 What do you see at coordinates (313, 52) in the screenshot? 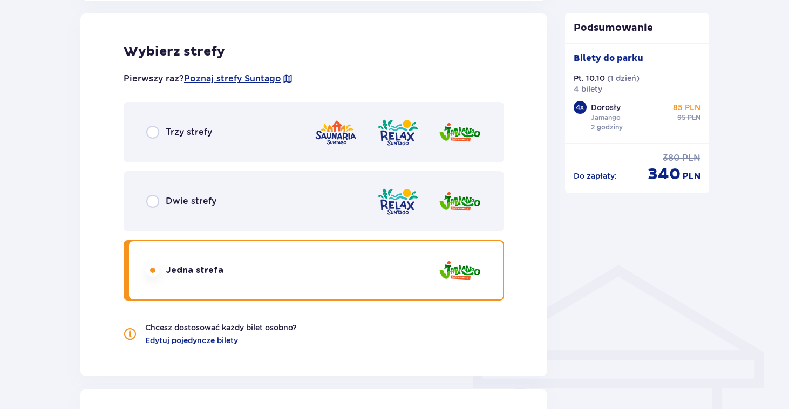
I see `h2: Wybierz strefy` at bounding box center [313, 52].